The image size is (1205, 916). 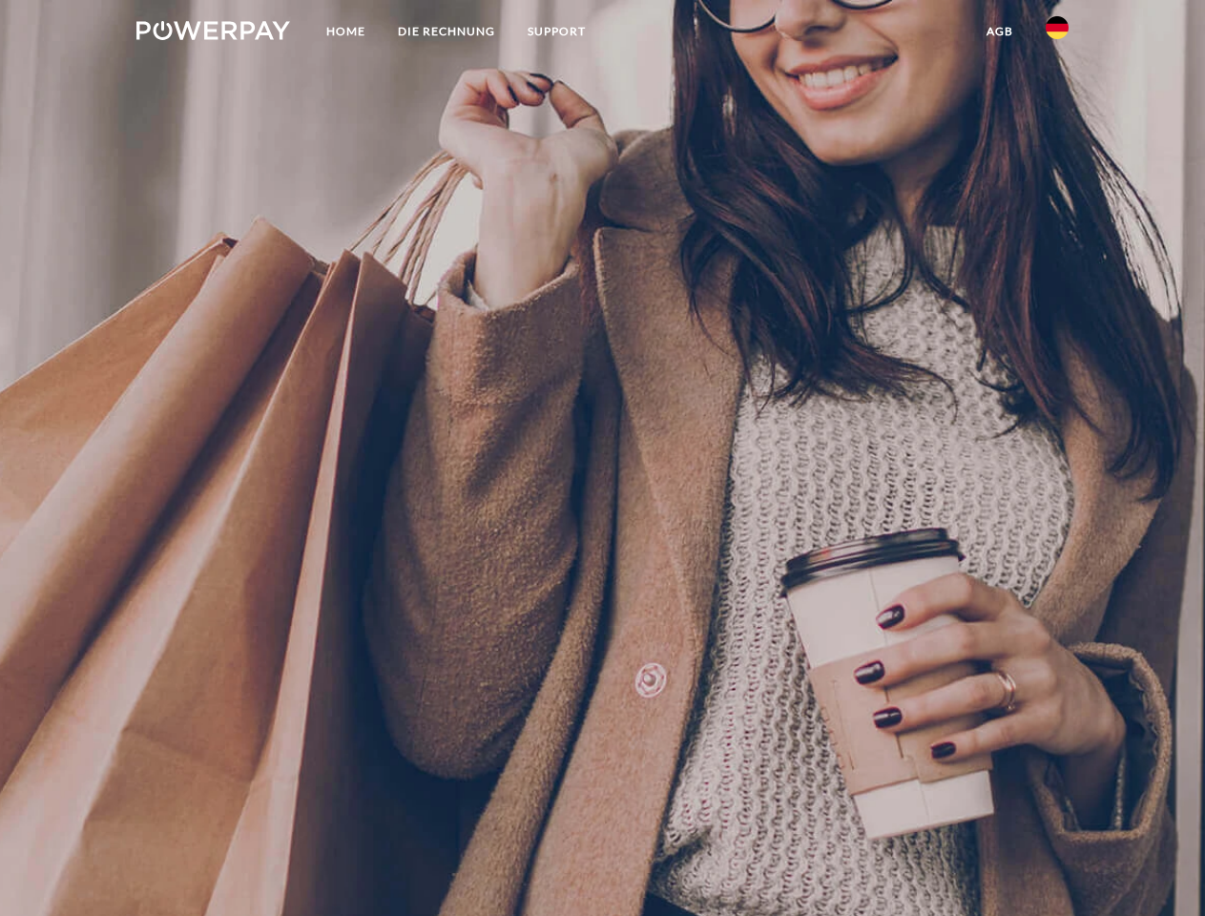 I want to click on img: logo-powerpay-white.svg, so click(x=213, y=31).